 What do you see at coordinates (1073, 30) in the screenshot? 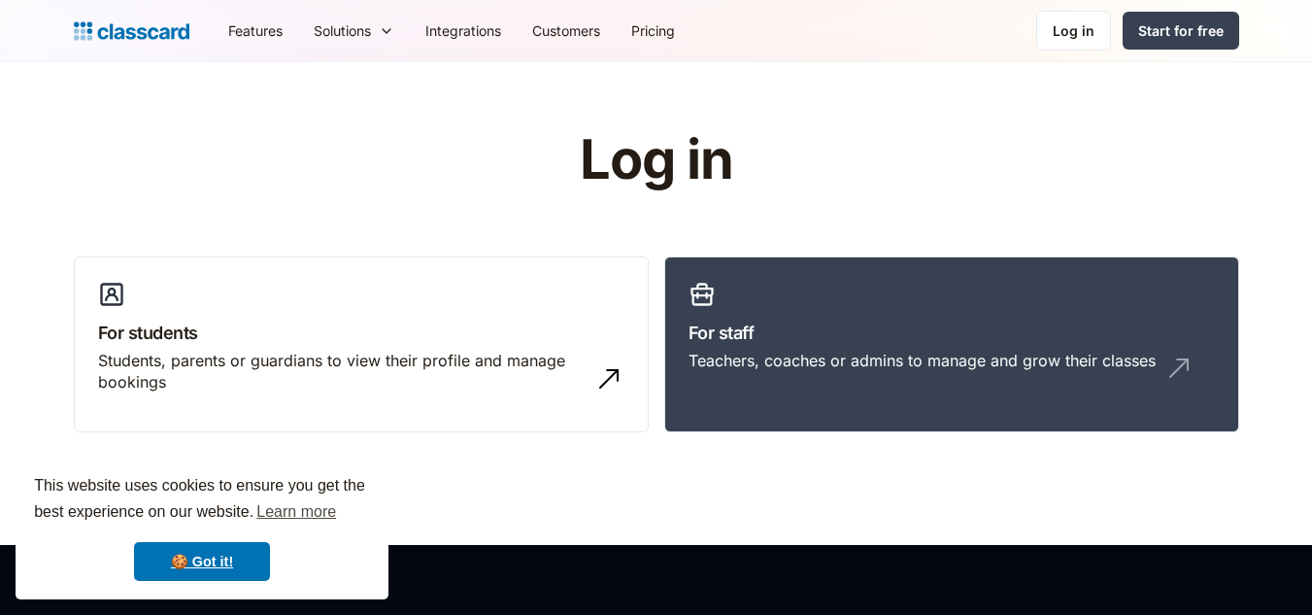
I see `a: Log in` at bounding box center [1073, 30].